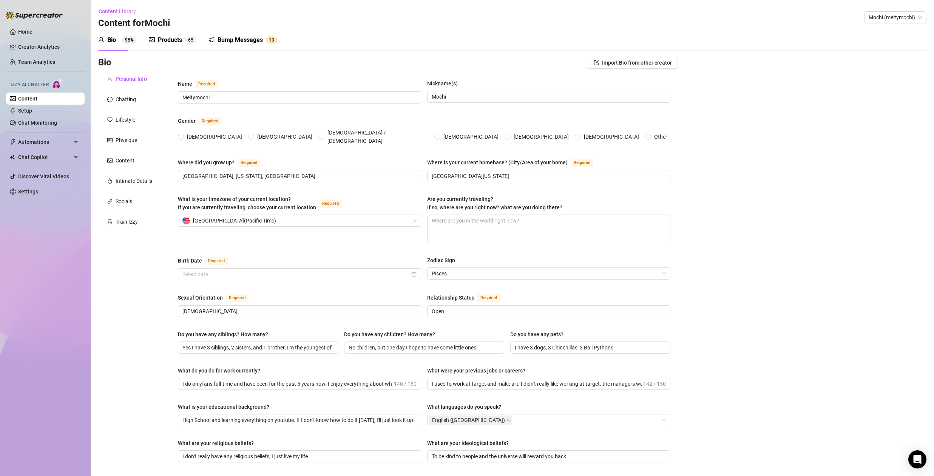  Describe the element at coordinates (43, 176) in the screenshot. I see `a: Discover Viral Videos` at that location.